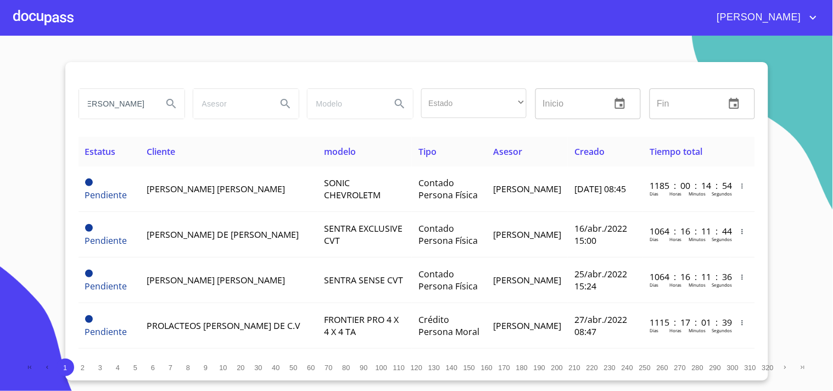 The height and width of the screenshot is (391, 833). Describe the element at coordinates (363, 234) in the screenshot. I see `span: SENTRA EXCLUSIVE CVT` at that location.